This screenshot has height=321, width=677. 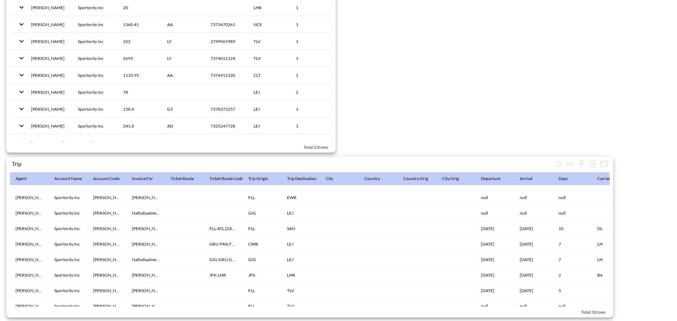 I want to click on th: 2, so click(x=311, y=92).